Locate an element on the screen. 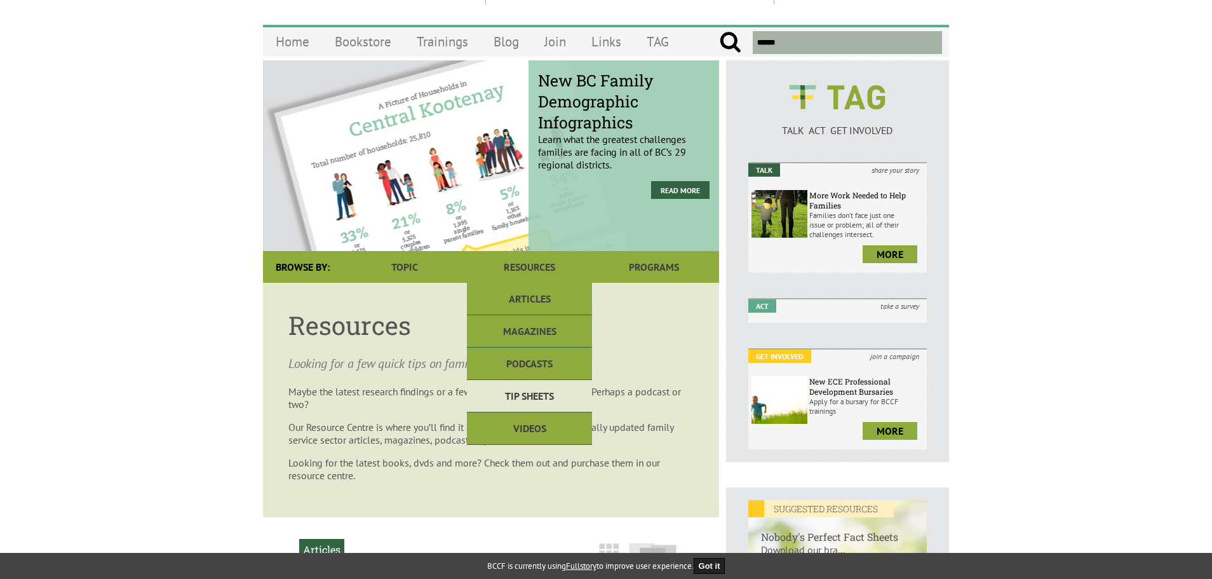 The image size is (1212, 579). i: share your story is located at coordinates (895, 170).